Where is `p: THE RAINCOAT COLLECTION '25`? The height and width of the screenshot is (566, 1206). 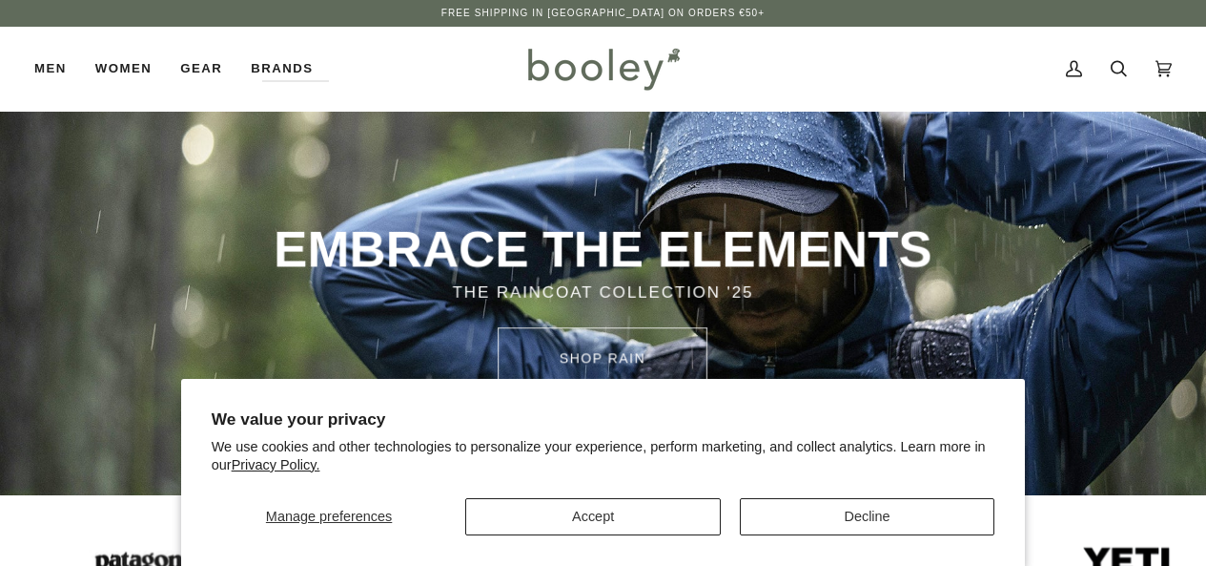
p: THE RAINCOAT COLLECTION '25 is located at coordinates (603, 293).